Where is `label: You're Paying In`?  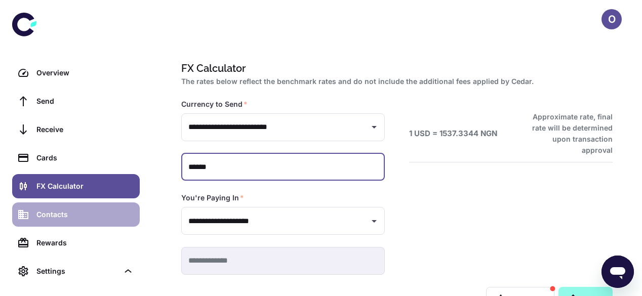
label: You're Paying In is located at coordinates (212, 198).